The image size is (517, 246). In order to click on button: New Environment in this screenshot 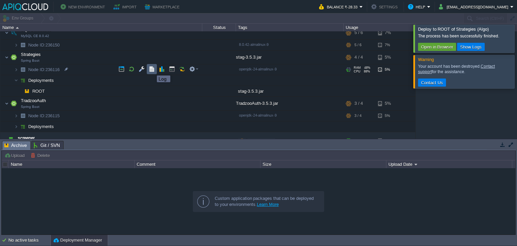, I will do `click(84, 7)`.